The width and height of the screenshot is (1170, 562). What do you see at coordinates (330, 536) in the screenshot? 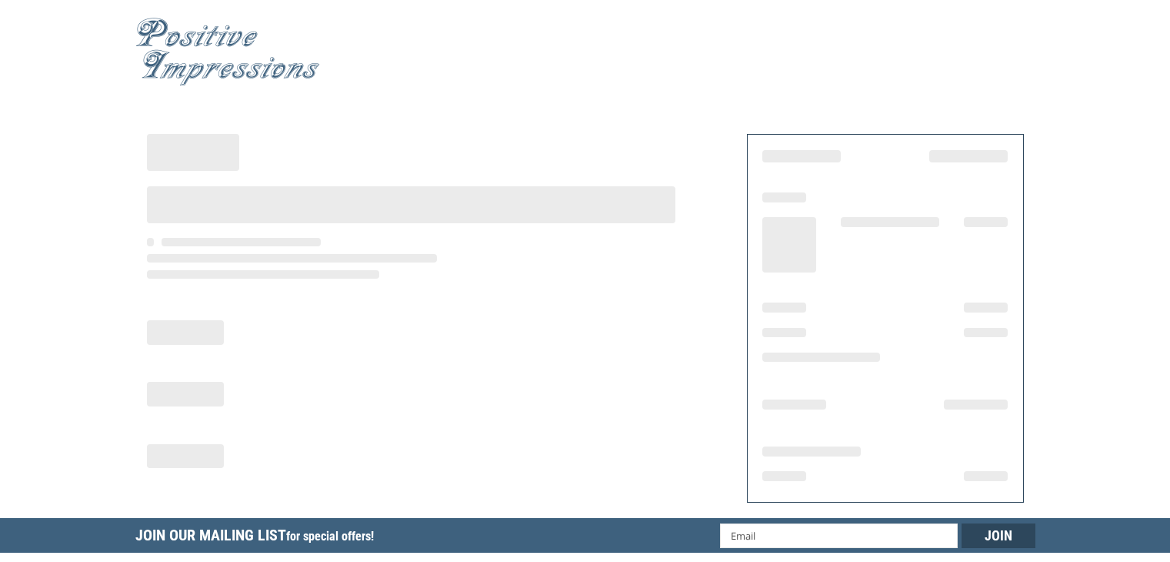
I see `span: for special offers!` at bounding box center [330, 536].